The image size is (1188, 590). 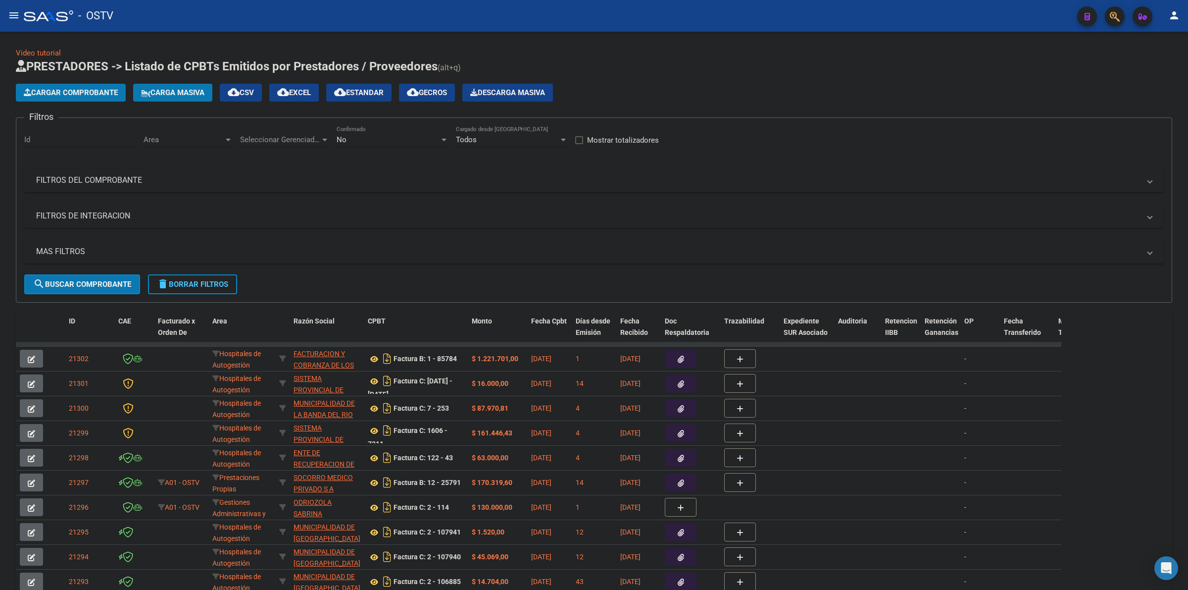 What do you see at coordinates (327, 532) in the screenshot?
I see `div: 30999262542` at bounding box center [327, 532].